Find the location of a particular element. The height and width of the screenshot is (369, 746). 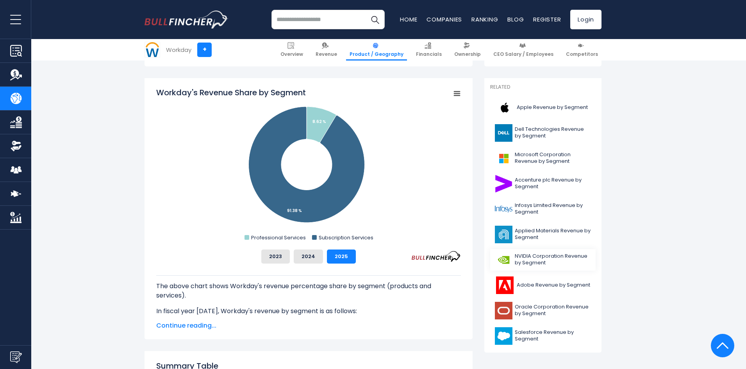

a: Financials is located at coordinates (429, 50).